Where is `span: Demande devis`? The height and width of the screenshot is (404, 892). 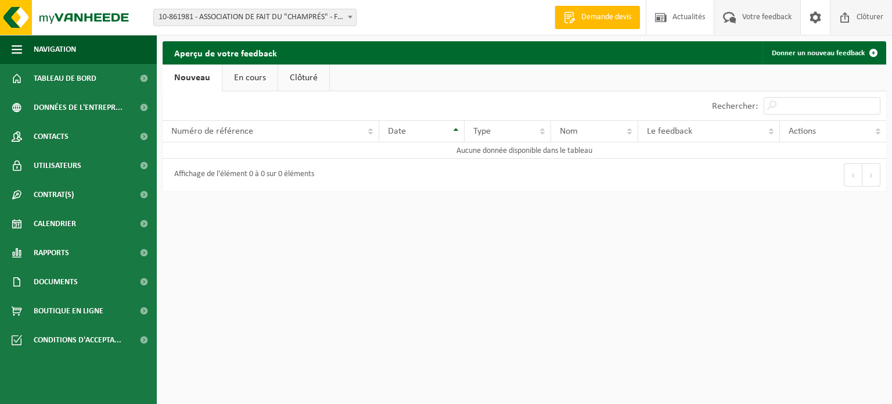
span: Demande devis is located at coordinates (606, 17).